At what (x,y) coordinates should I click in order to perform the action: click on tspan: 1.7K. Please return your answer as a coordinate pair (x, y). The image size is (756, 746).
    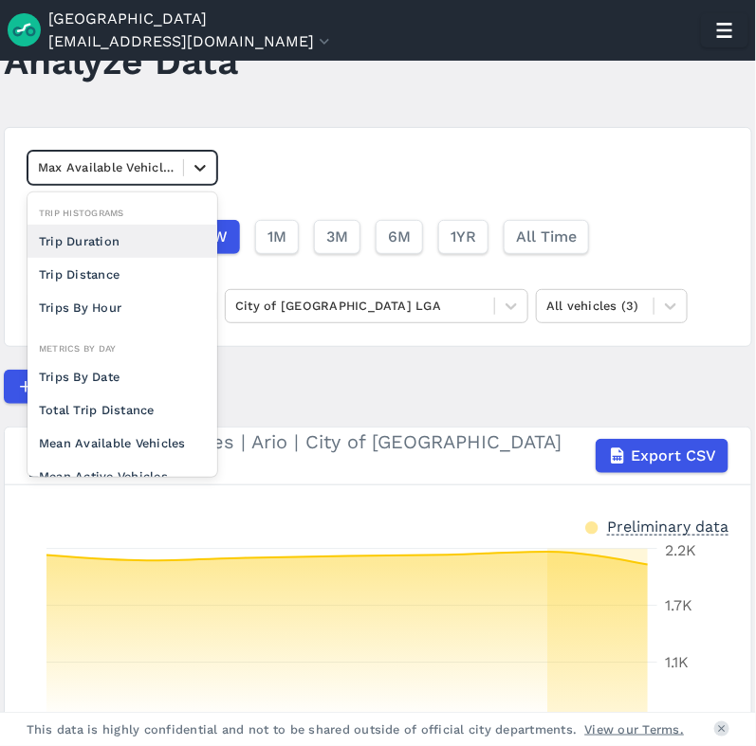
    Looking at the image, I should click on (678, 606).